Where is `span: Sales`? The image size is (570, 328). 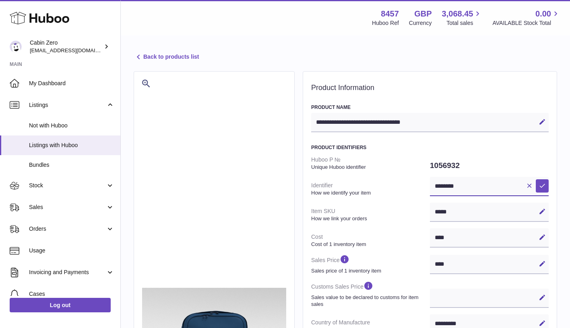
span: Sales is located at coordinates (67, 207).